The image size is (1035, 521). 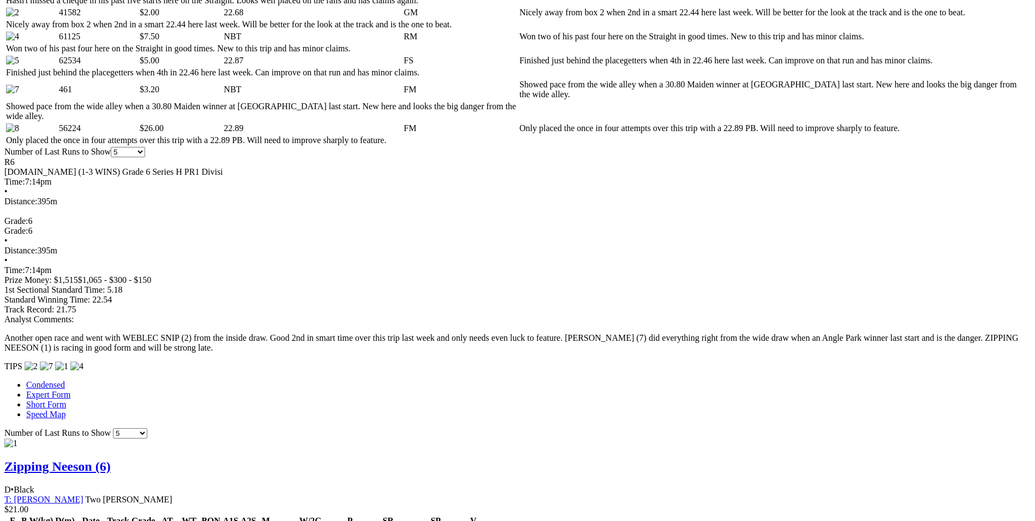 What do you see at coordinates (150, 60) in the screenshot?
I see `span: $5.00` at bounding box center [150, 60].